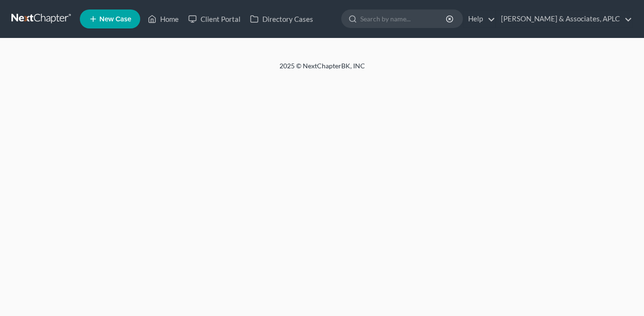  What do you see at coordinates (115, 19) in the screenshot?
I see `span: New Case` at bounding box center [115, 19].